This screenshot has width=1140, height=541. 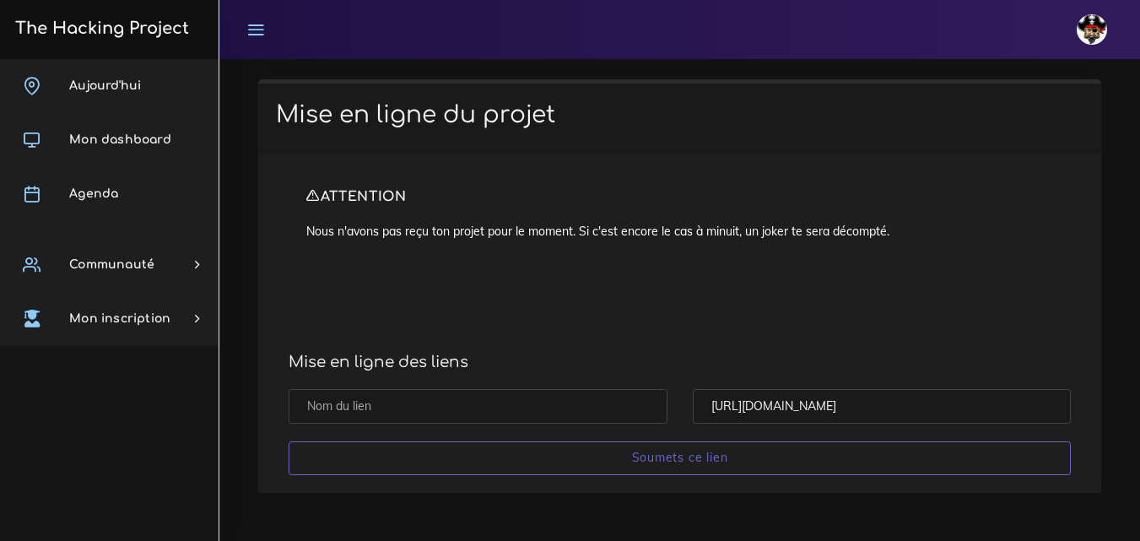 I want to click on span: Agenda, so click(x=94, y=193).